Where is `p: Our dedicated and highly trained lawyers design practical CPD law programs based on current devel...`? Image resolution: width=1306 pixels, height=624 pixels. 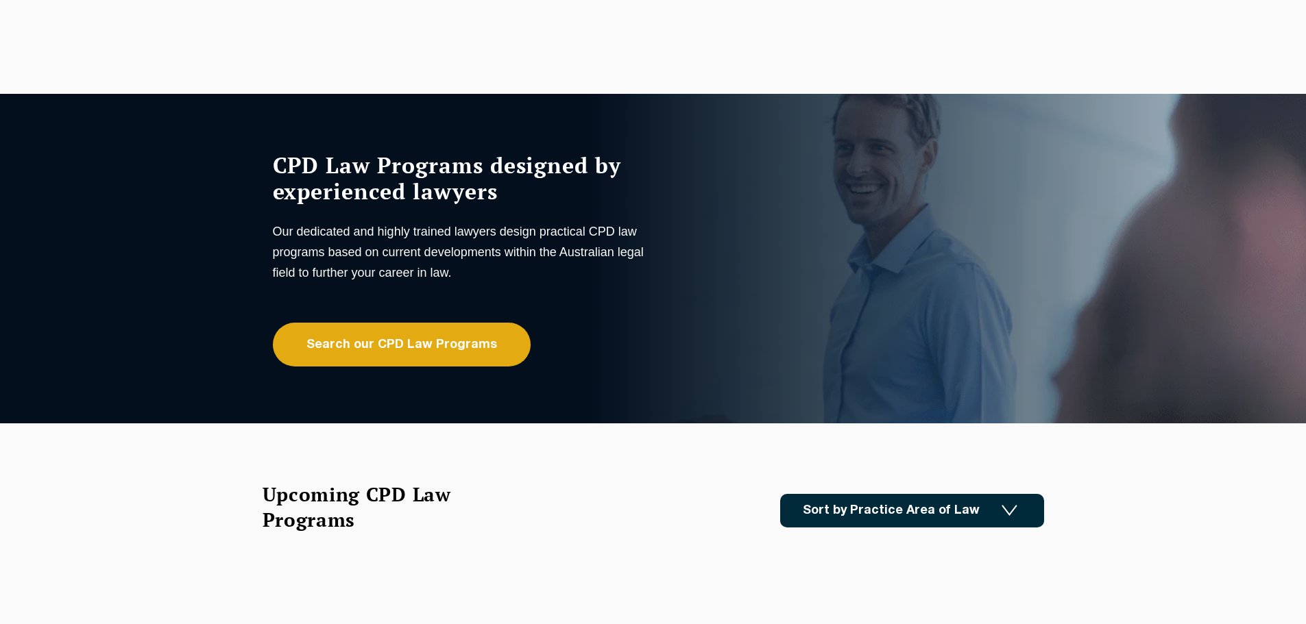 p: Our dedicated and highly trained lawyers design practical CPD law programs based on current devel... is located at coordinates (461, 252).